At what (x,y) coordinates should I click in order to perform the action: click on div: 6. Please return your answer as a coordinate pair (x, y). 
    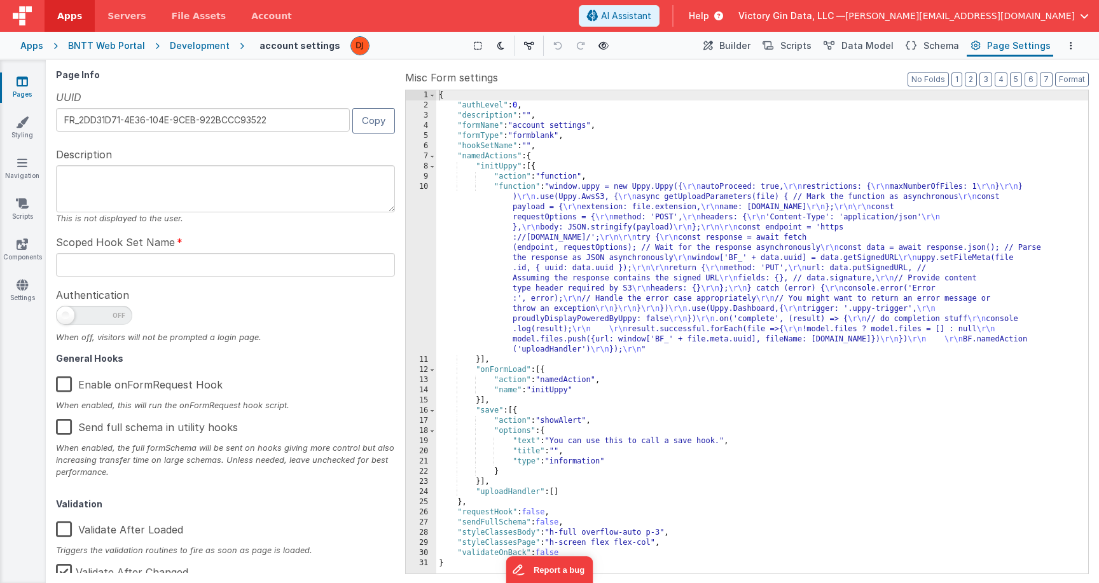
    Looking at the image, I should click on (421, 146).